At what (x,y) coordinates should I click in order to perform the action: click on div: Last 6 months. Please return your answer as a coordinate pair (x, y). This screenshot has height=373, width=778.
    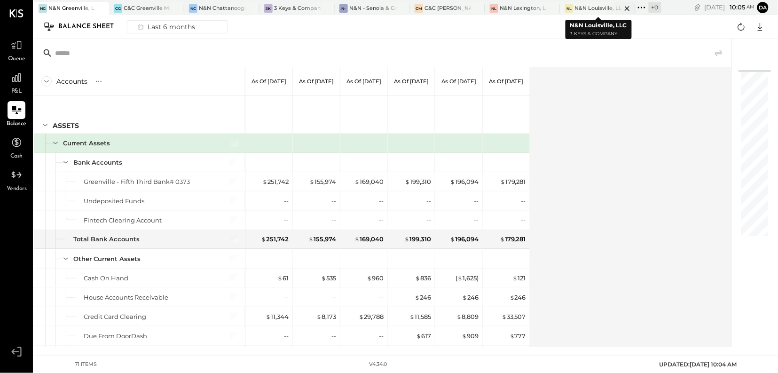
    Looking at the image, I should click on (165, 27).